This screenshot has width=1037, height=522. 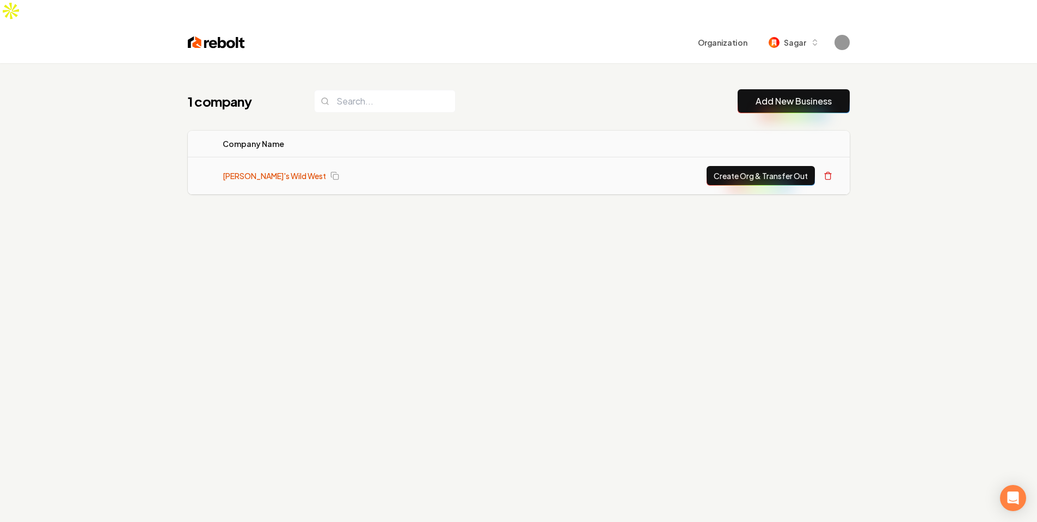 I want to click on th: Company Name, so click(x=362, y=144).